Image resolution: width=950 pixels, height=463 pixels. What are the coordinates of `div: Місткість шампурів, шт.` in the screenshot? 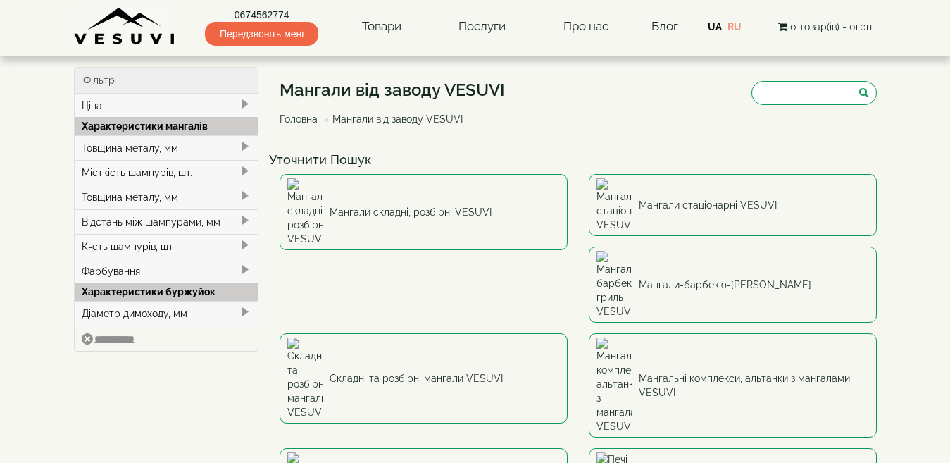 It's located at (166, 172).